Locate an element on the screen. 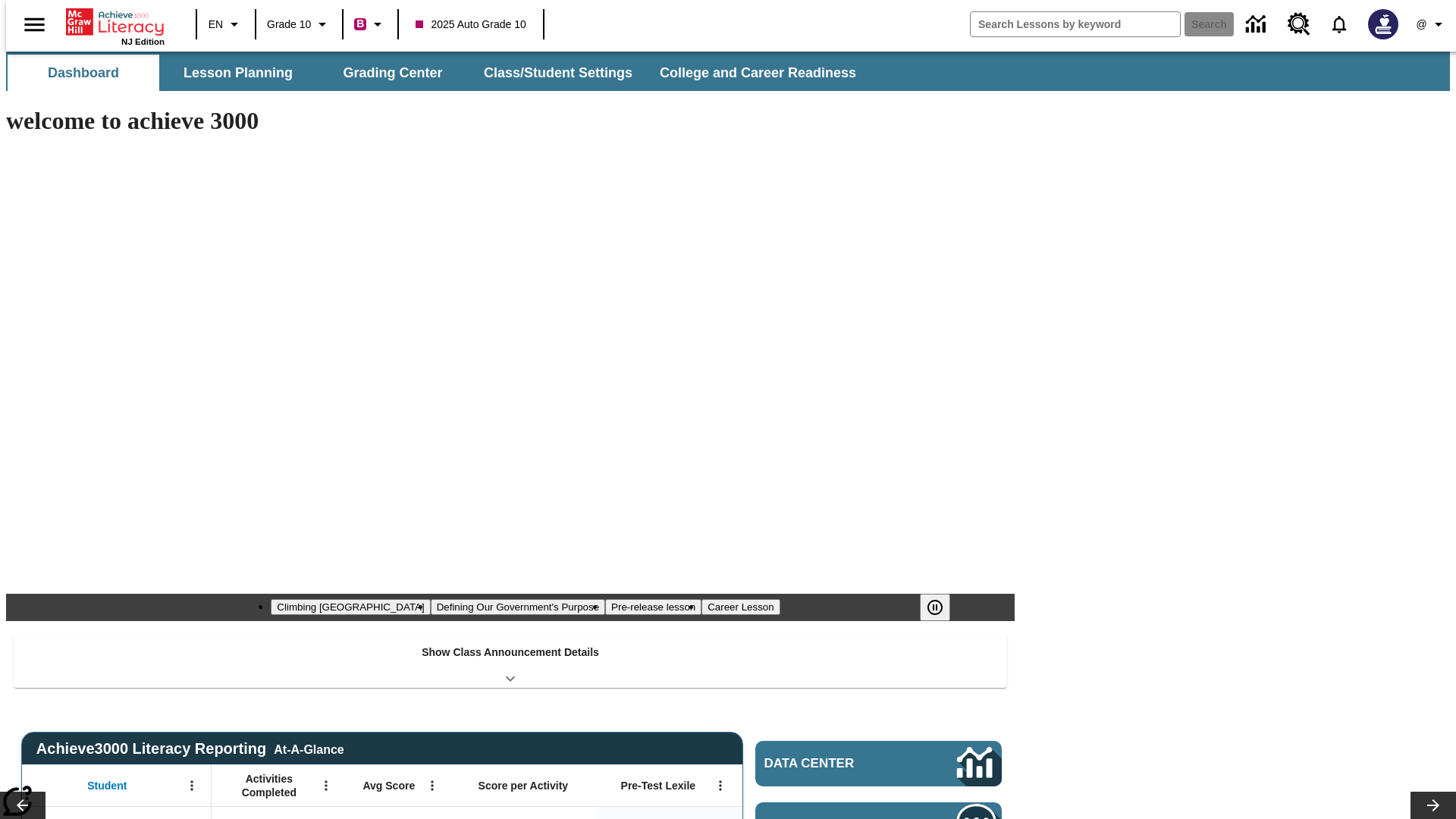 The height and width of the screenshot is (819, 1456). span: Avg Score is located at coordinates (388, 785).